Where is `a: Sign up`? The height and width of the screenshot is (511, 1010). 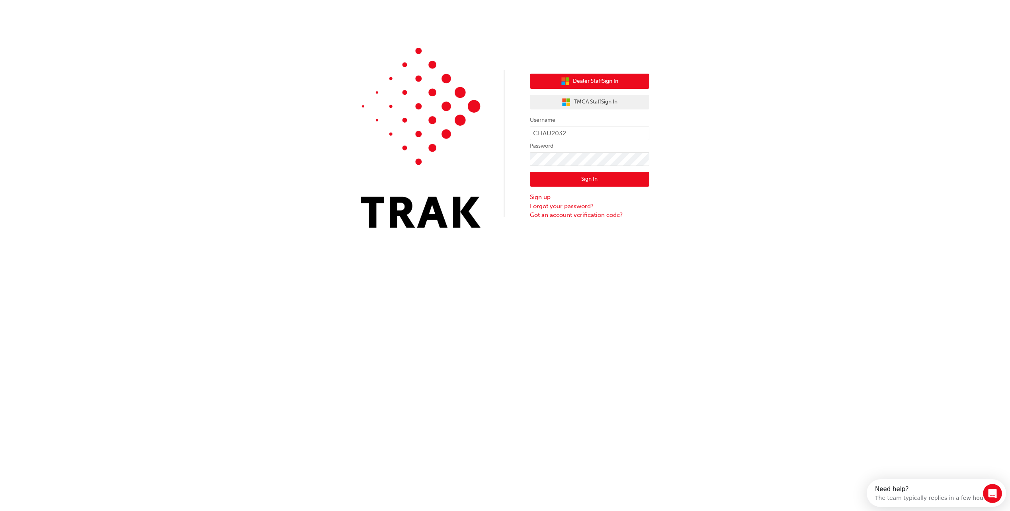 a: Sign up is located at coordinates (590, 197).